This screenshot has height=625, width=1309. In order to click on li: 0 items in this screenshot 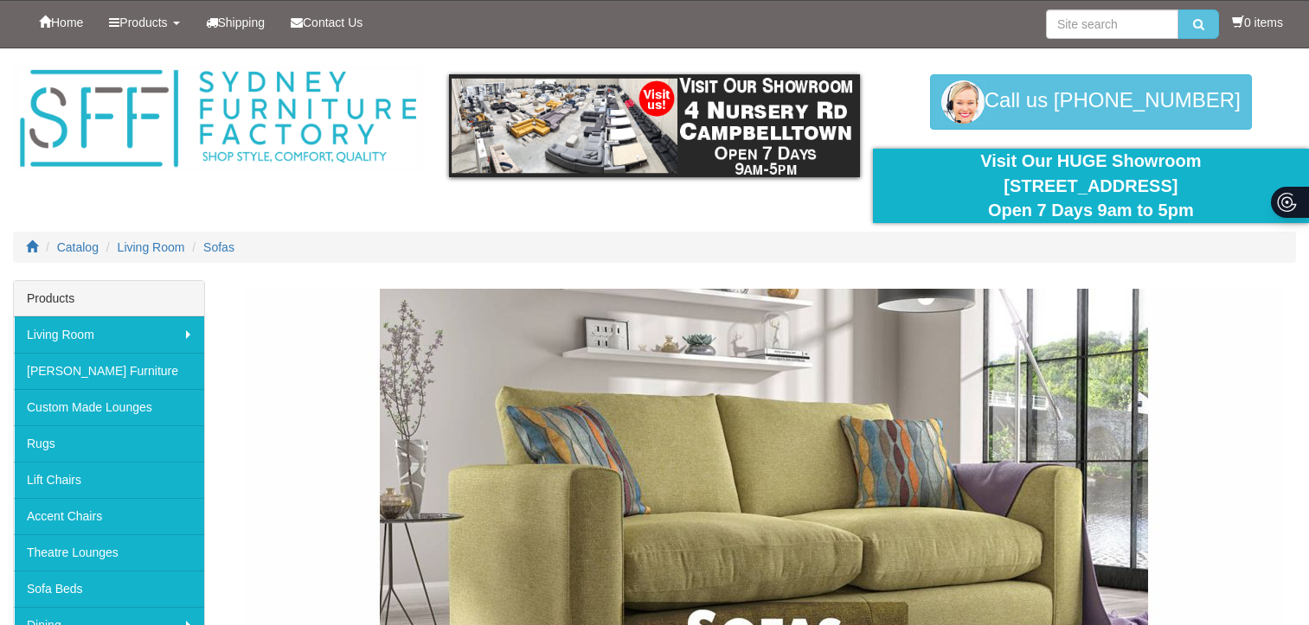, I will do `click(1257, 22)`.